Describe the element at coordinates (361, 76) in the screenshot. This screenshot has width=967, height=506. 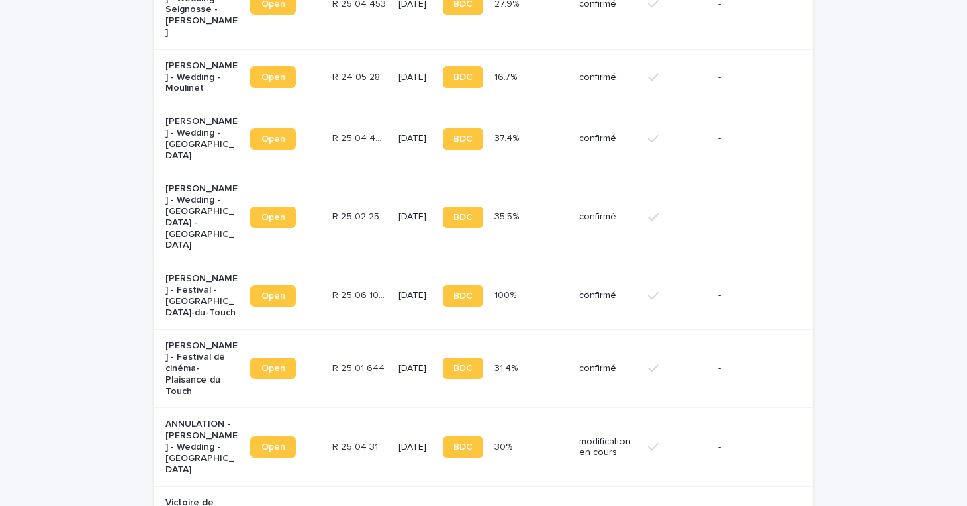
I see `p: R 24 05 2837` at that location.